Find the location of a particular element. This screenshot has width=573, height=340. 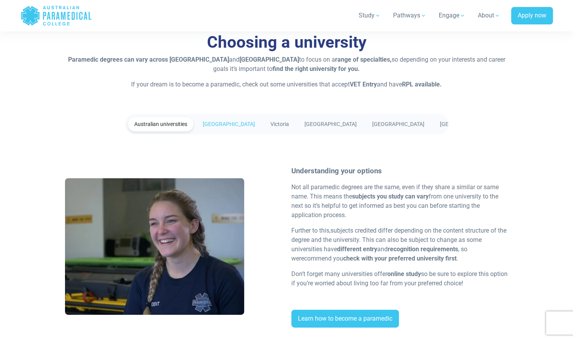

p: Don’t forget many universities offer so be sure to explore this option if you’re worried about li... is located at coordinates (400, 278).